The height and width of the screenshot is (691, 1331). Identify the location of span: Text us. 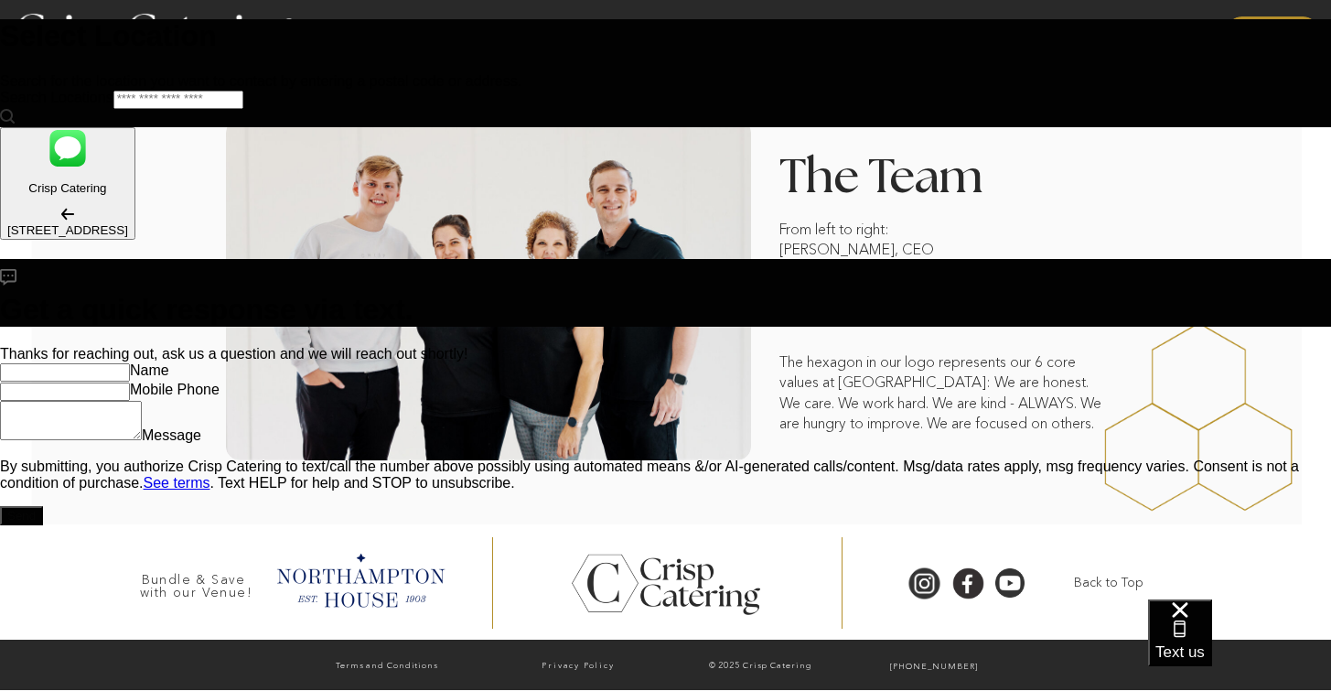
(32, 52).